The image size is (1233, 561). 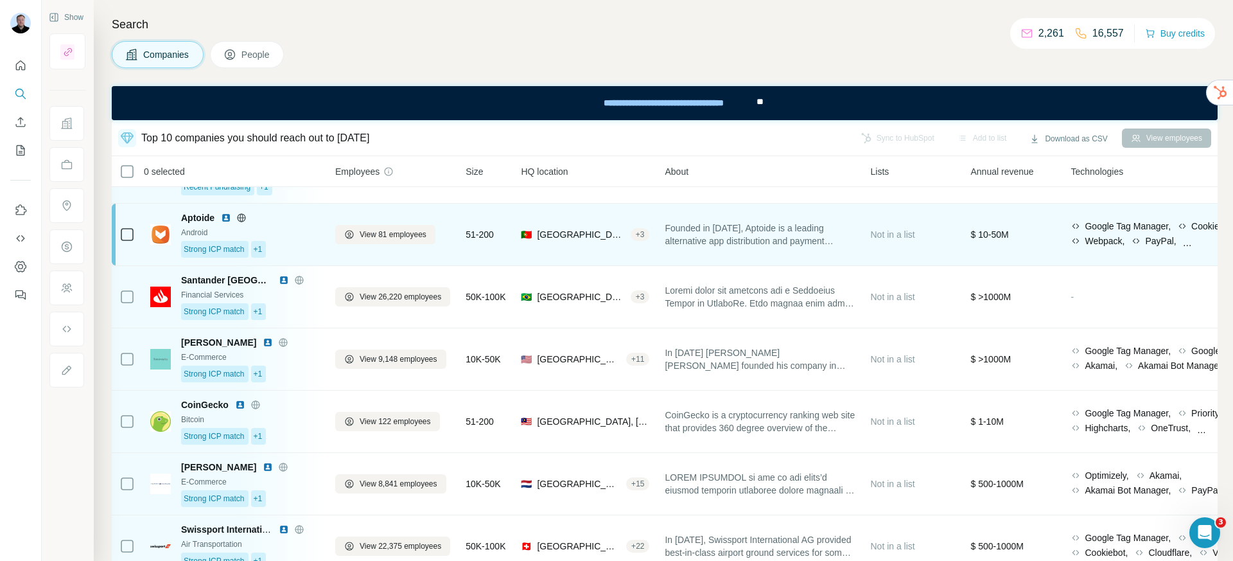 I want to click on span: People, so click(x=256, y=55).